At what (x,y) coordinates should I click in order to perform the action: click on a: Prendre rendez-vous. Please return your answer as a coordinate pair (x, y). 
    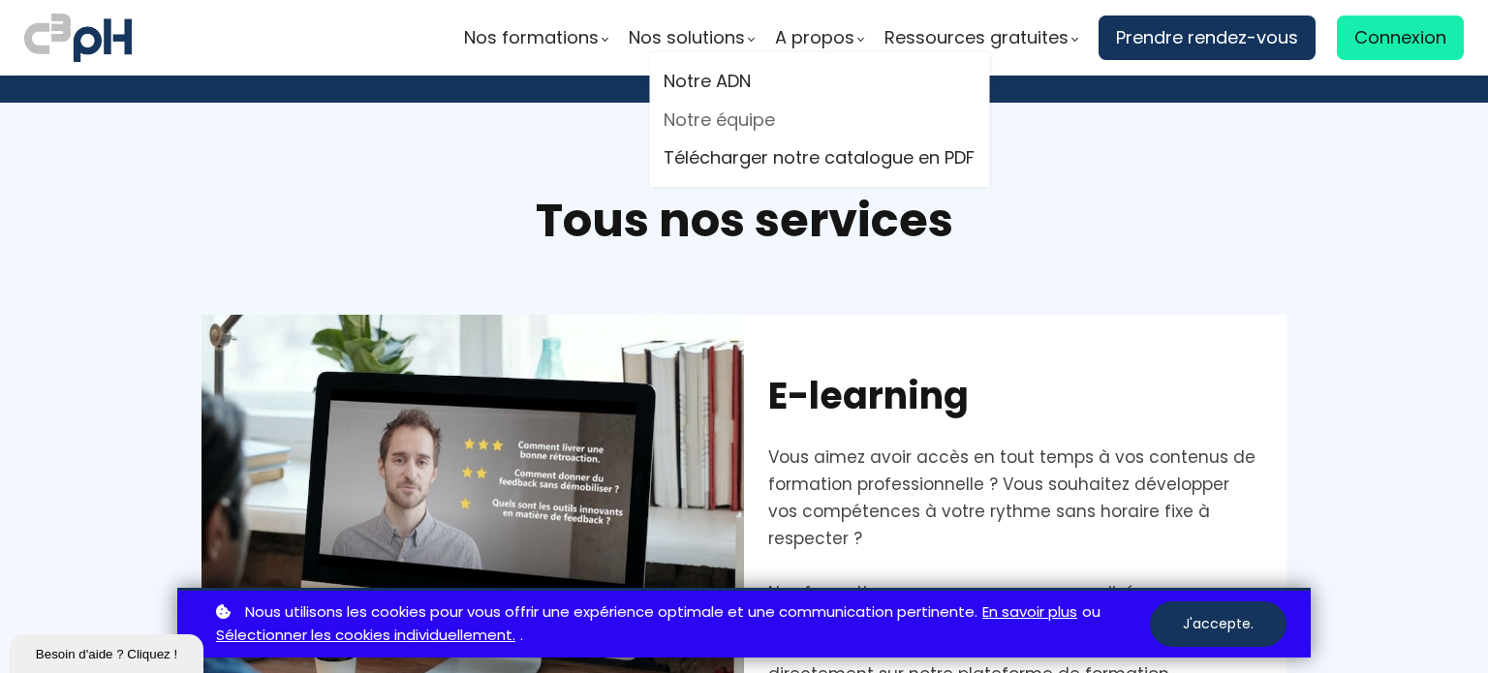
    Looking at the image, I should click on (1207, 38).